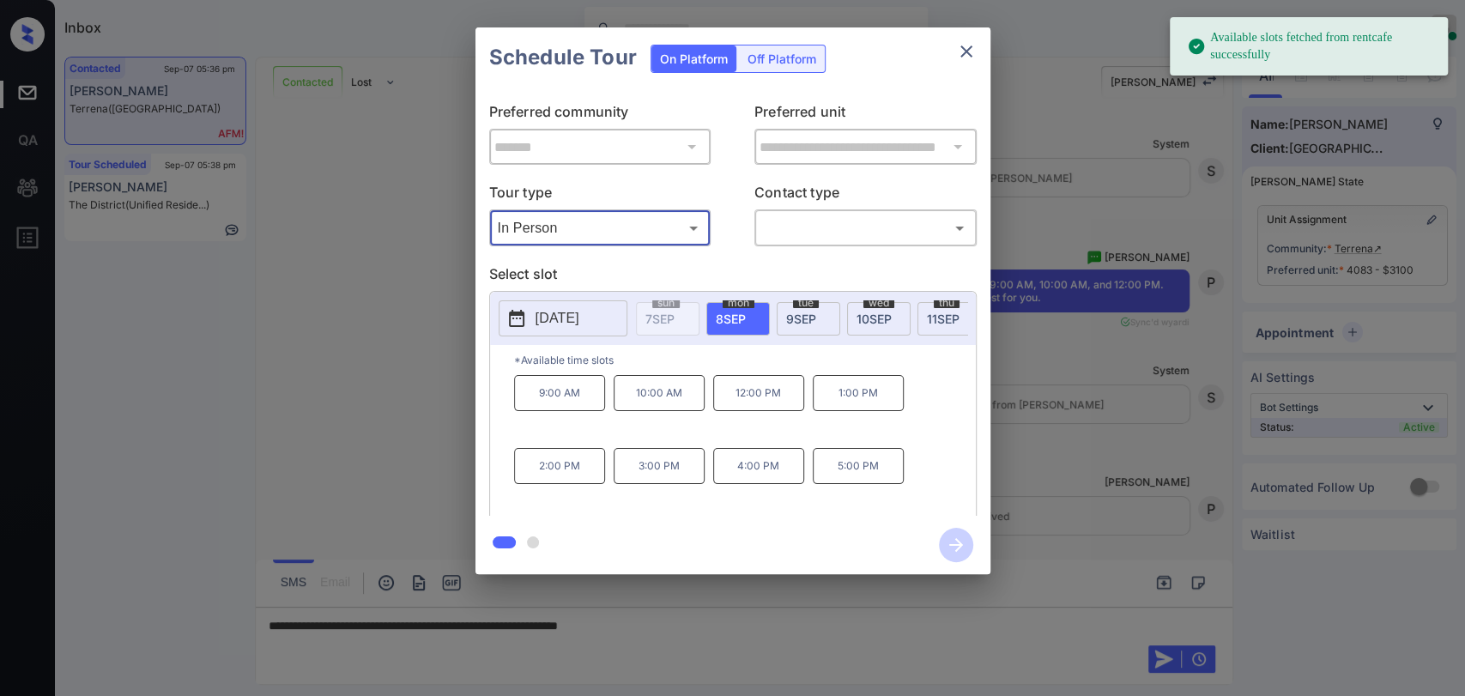 Image resolution: width=1465 pixels, height=696 pixels. Describe the element at coordinates (865, 115) in the screenshot. I see `p: Preferred unit` at that location.